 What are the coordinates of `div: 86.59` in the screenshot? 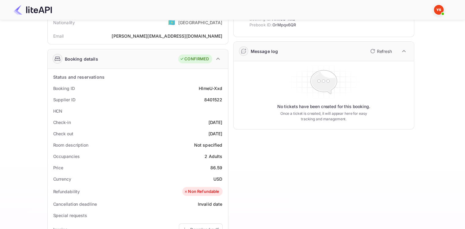 It's located at (216, 167).